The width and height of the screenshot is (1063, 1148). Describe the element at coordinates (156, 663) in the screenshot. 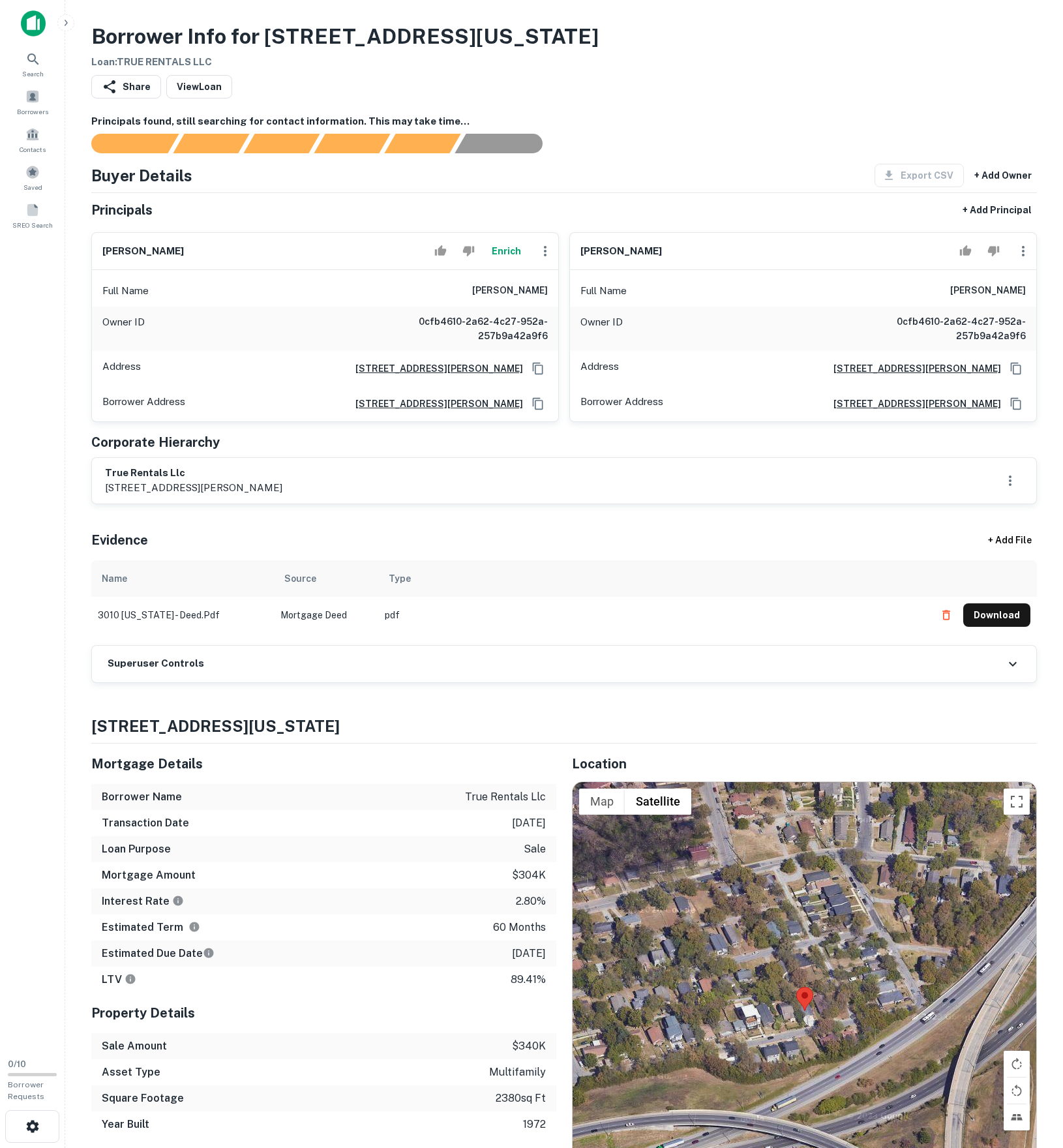

I see `h6: Superuser Controls` at that location.